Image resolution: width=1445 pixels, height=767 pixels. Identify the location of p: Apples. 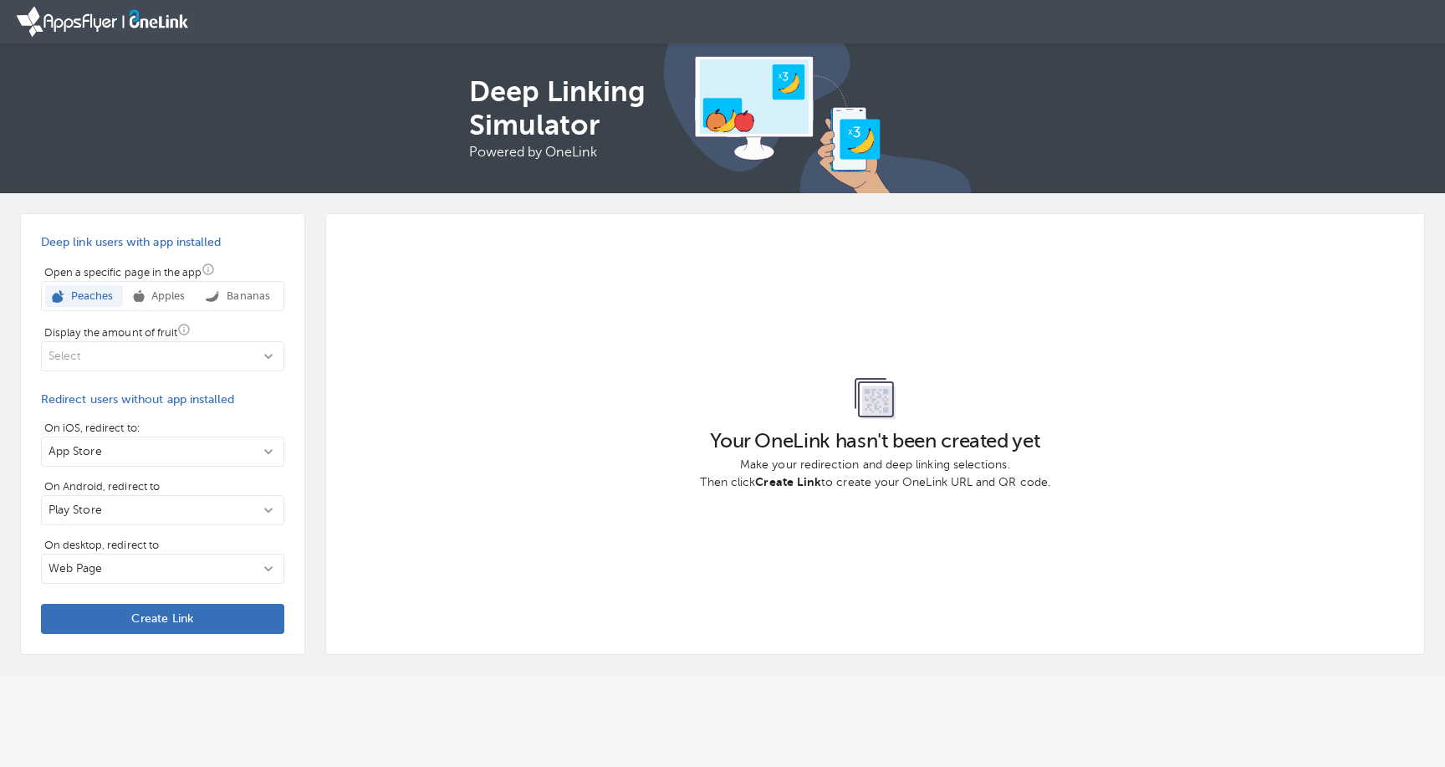
(165, 296).